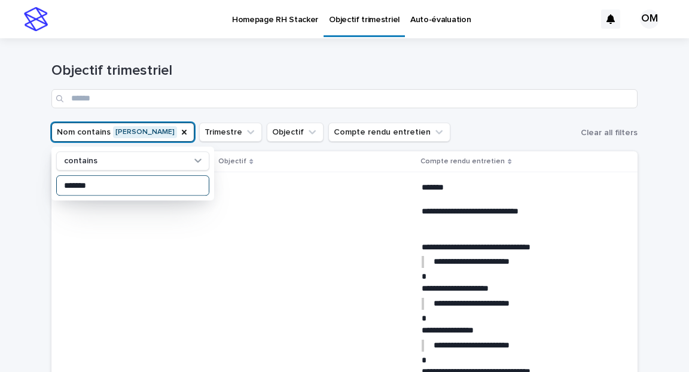 The height and width of the screenshot is (372, 689). What do you see at coordinates (123, 132) in the screenshot?
I see `button: Nom` at bounding box center [123, 132].